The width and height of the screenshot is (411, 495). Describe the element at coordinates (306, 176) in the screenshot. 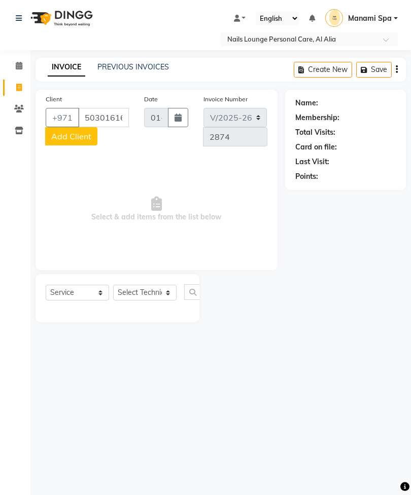

I see `div: Points:` at that location.